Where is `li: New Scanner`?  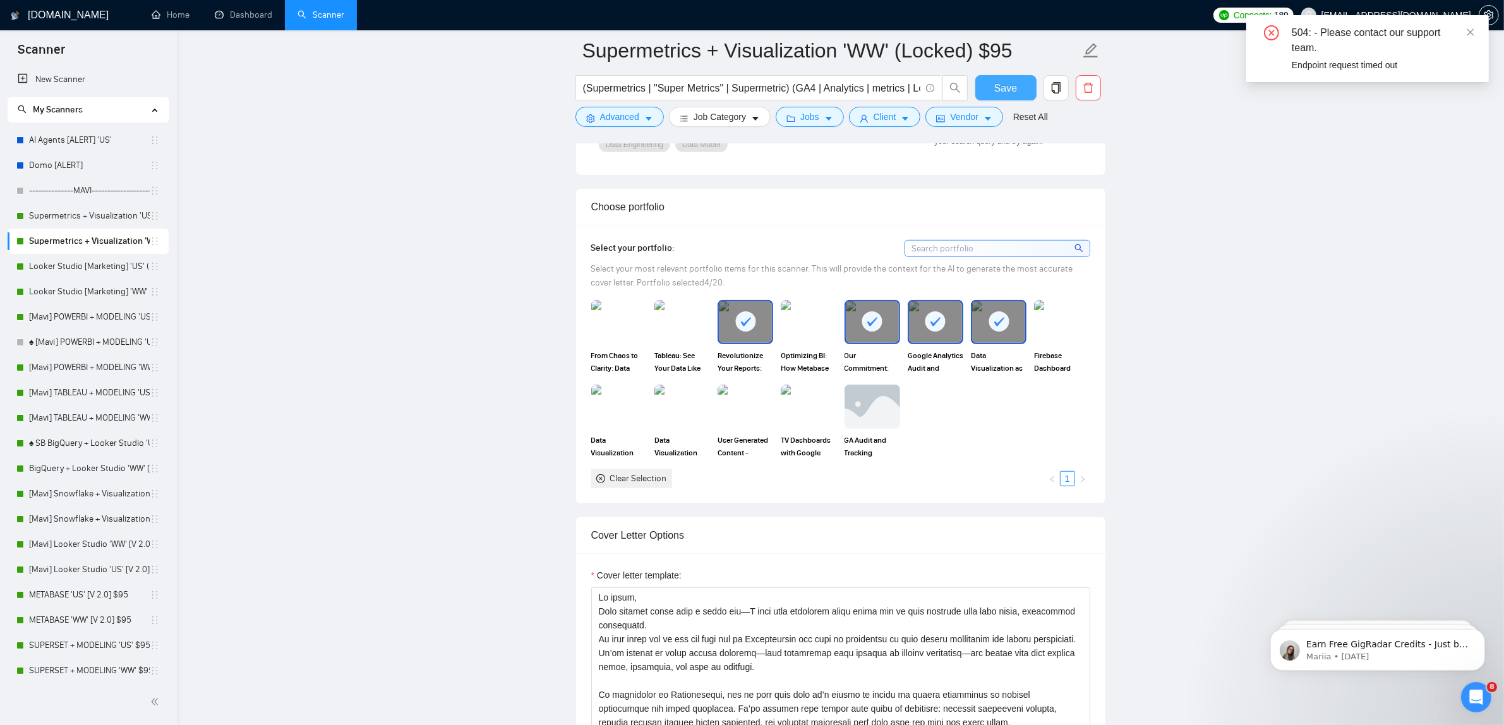
li: New Scanner is located at coordinates (88, 80).